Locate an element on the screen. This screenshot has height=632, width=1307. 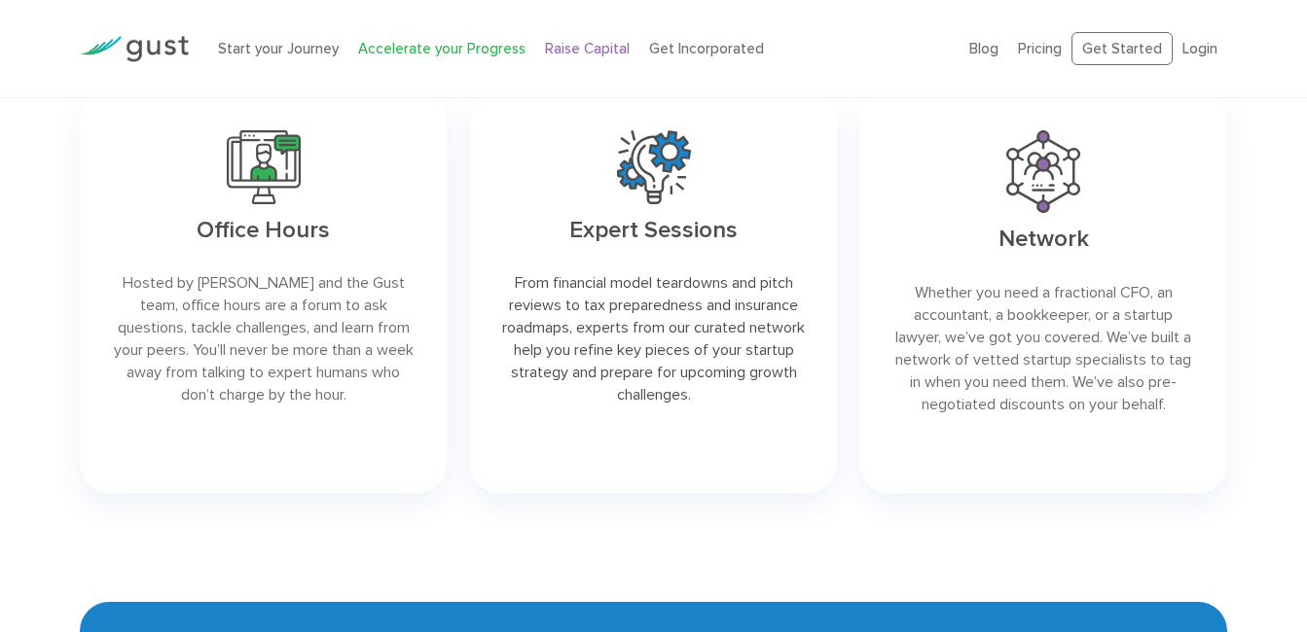
a: Login is located at coordinates (1200, 49).